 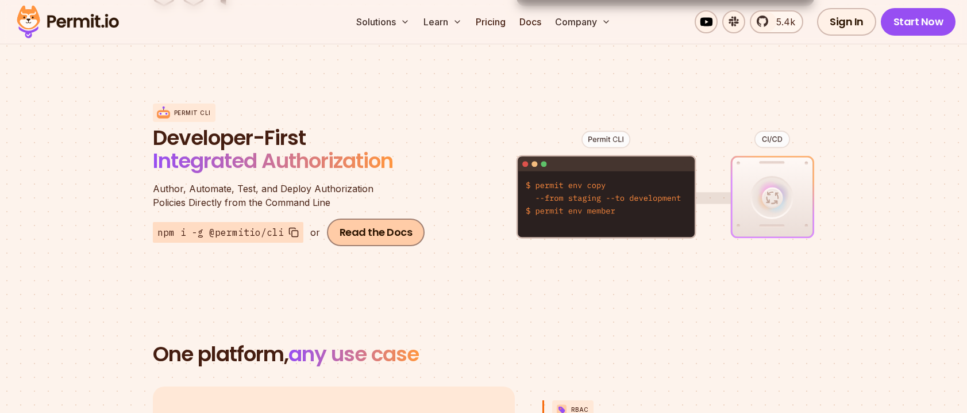 I want to click on div: or, so click(x=315, y=232).